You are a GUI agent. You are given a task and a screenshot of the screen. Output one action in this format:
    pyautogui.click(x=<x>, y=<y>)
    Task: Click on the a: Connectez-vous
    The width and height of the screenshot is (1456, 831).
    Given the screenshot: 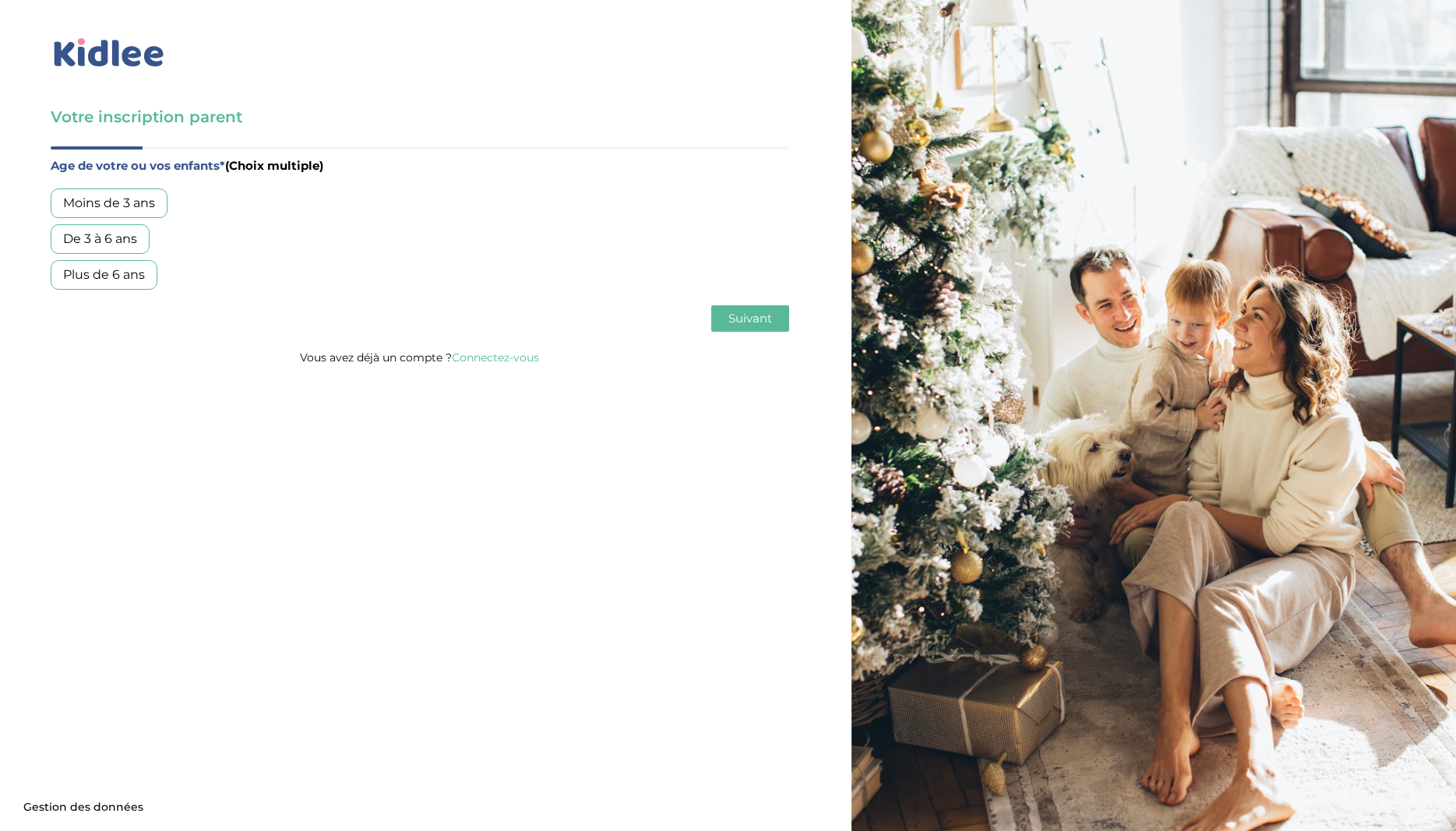 What is the action you would take?
    pyautogui.click(x=495, y=357)
    